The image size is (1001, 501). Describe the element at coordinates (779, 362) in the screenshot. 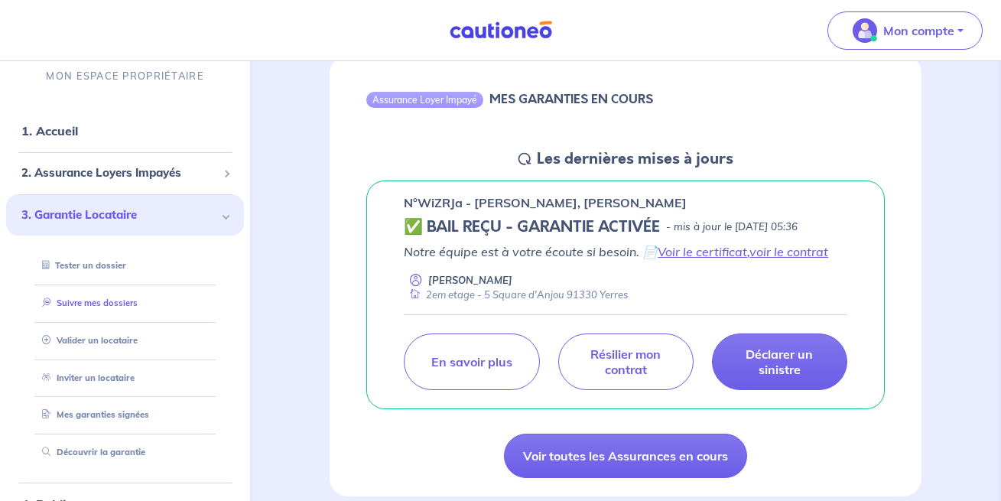

I see `a: Déclarer un sinistre` at that location.